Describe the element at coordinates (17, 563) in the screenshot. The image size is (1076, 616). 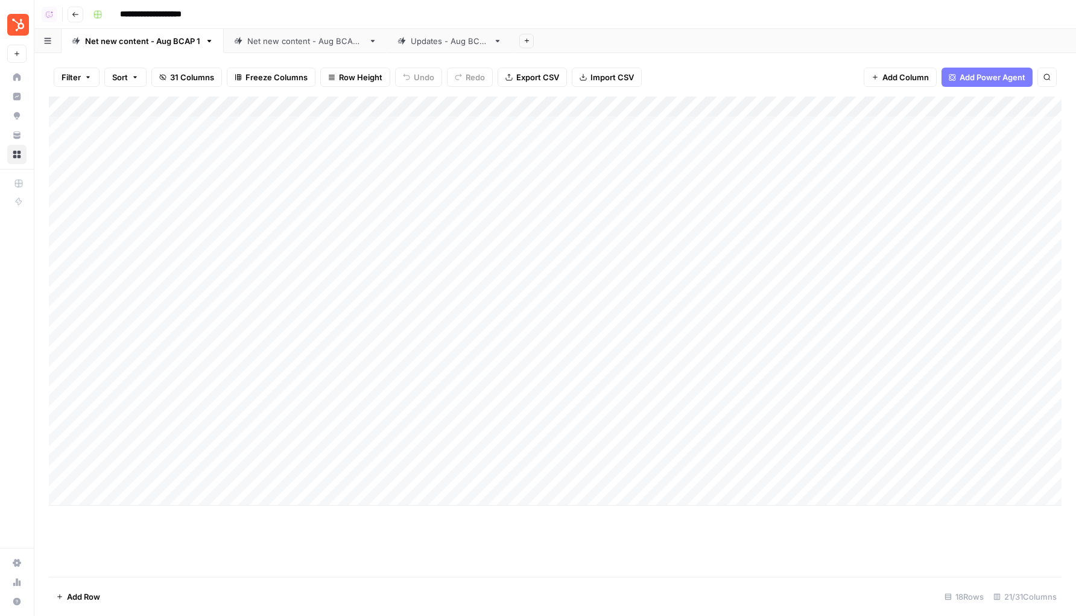
I see `a: Settings` at that location.